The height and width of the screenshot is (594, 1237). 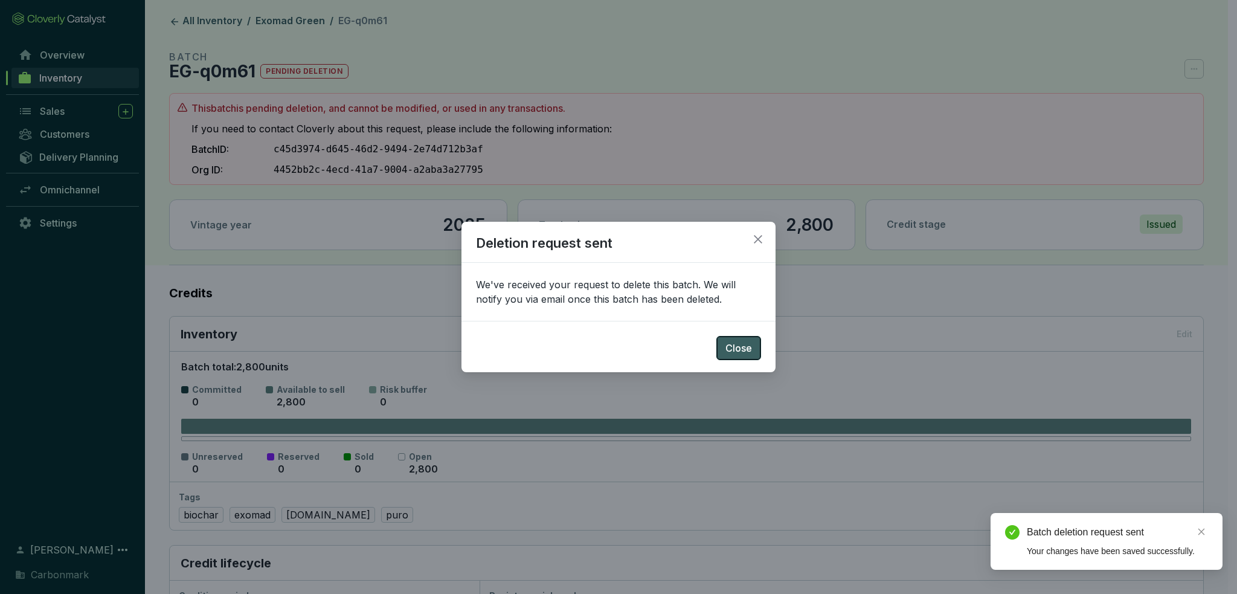 I want to click on div: Batch deletion request sent, so click(x=1118, y=532).